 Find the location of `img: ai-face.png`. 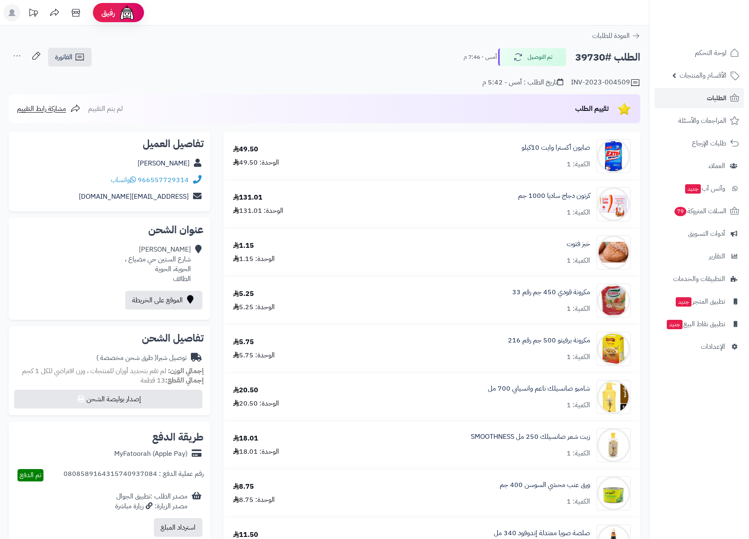

img: ai-face.png is located at coordinates (127, 13).